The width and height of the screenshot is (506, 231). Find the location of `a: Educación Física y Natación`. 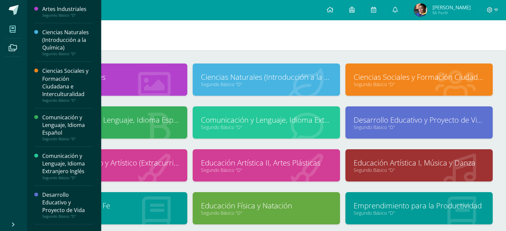

a: Educación Física y Natación is located at coordinates (266, 206).